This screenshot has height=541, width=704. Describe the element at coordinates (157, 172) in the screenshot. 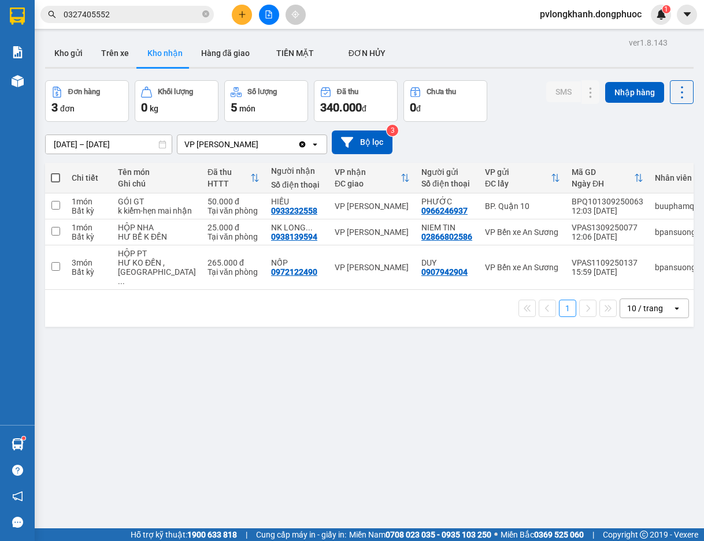

I see `div: Tên món` at that location.